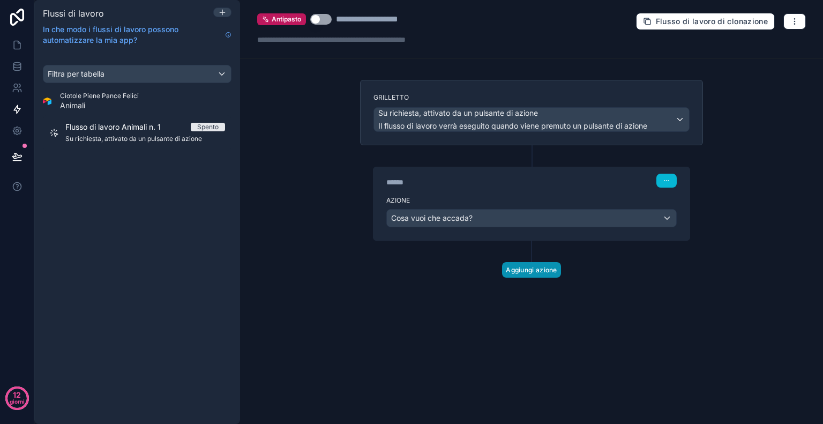  I want to click on font: Flusso di lavoro di clonazione, so click(712, 21).